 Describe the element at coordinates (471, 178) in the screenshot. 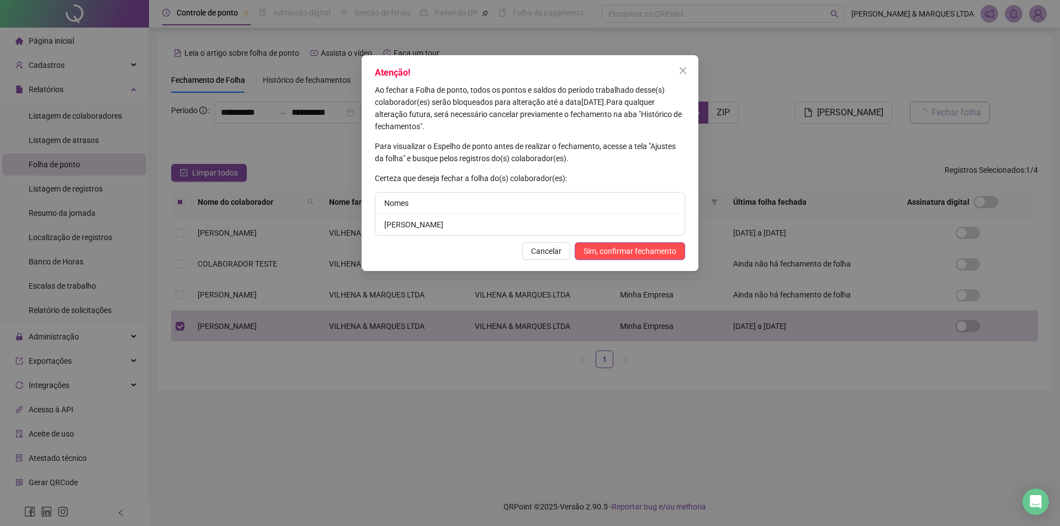

I see `span: Certeza que deseja fechar a folha do(s) colaborador(es):` at that location.